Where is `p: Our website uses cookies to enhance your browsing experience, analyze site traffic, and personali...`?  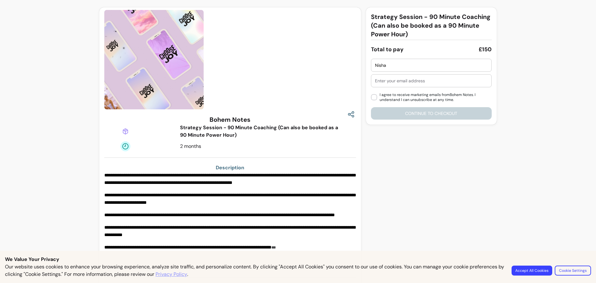
p: Our website uses cookies to enhance your browsing experience, analyze site traffic, and personali... is located at coordinates (255, 271).